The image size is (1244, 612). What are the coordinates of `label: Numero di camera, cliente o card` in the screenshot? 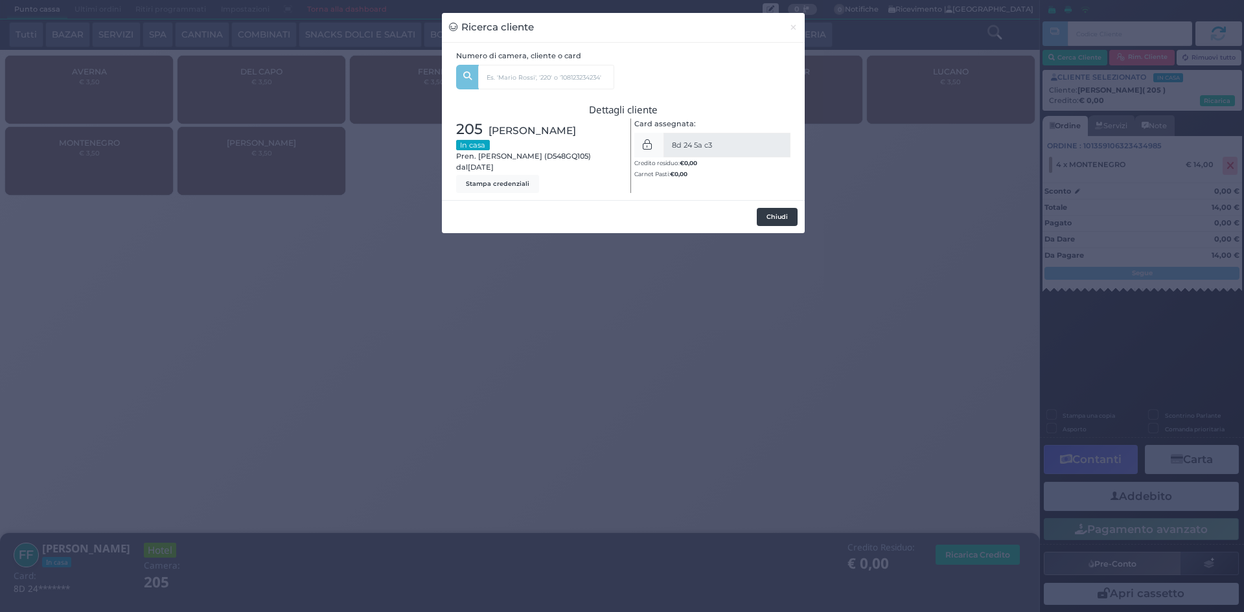 It's located at (518, 56).